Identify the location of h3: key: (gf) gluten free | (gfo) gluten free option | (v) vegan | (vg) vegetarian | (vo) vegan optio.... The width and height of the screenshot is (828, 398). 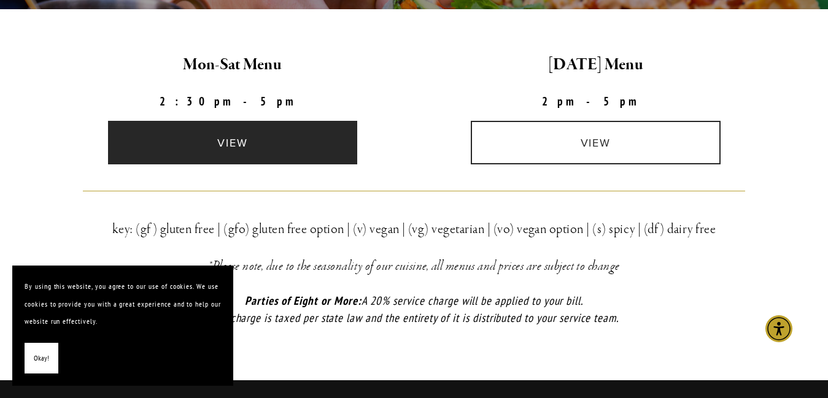
(414, 230).